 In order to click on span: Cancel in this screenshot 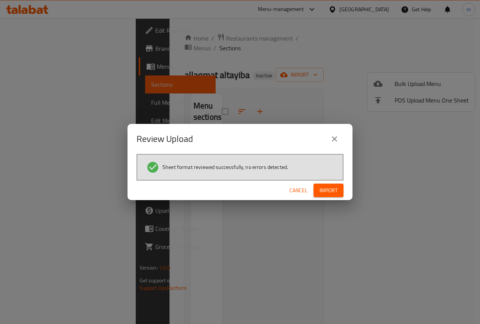, I will do `click(298, 190)`.